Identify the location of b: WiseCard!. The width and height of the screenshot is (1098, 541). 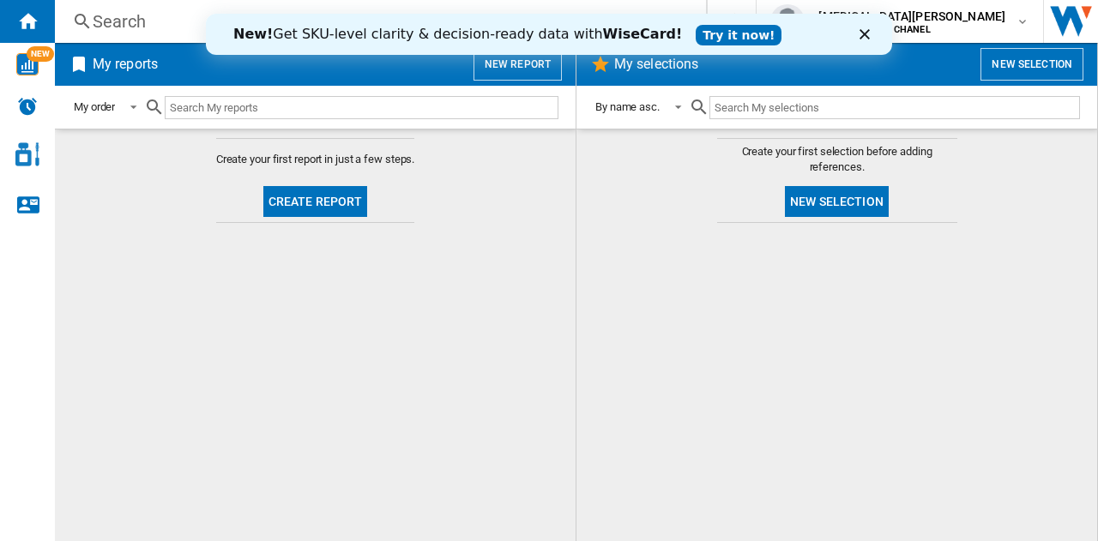
(437, 20).